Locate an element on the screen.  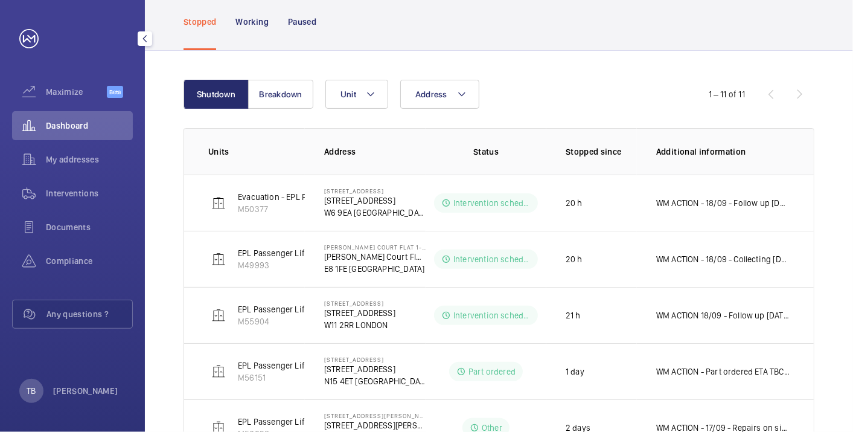
span: Beta is located at coordinates (115, 92).